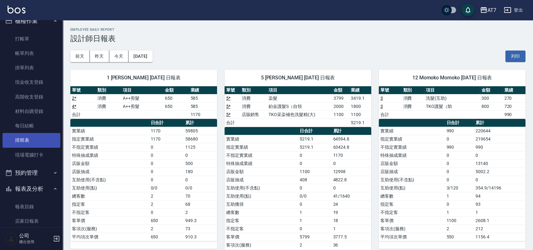  Describe the element at coordinates (500, 139) in the screenshot. I see `td: 219654` at that location.